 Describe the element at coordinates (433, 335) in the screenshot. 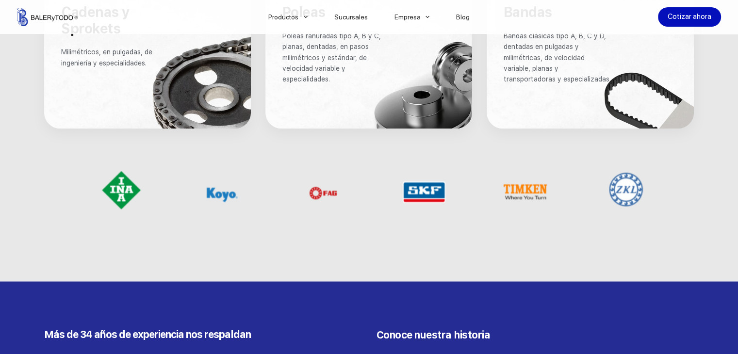

I see `span: Conoce nuestra historia` at that location.